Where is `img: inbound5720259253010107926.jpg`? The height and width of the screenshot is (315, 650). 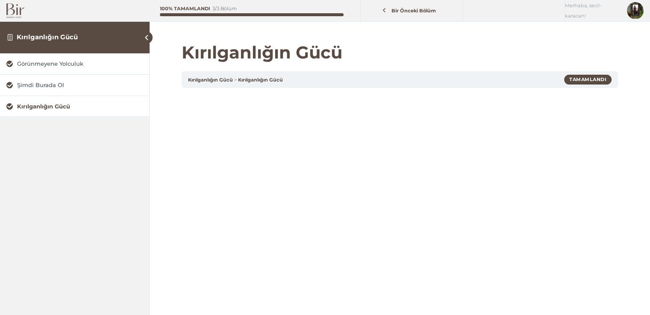
img: inbound5720259253010107926.jpg is located at coordinates (635, 10).